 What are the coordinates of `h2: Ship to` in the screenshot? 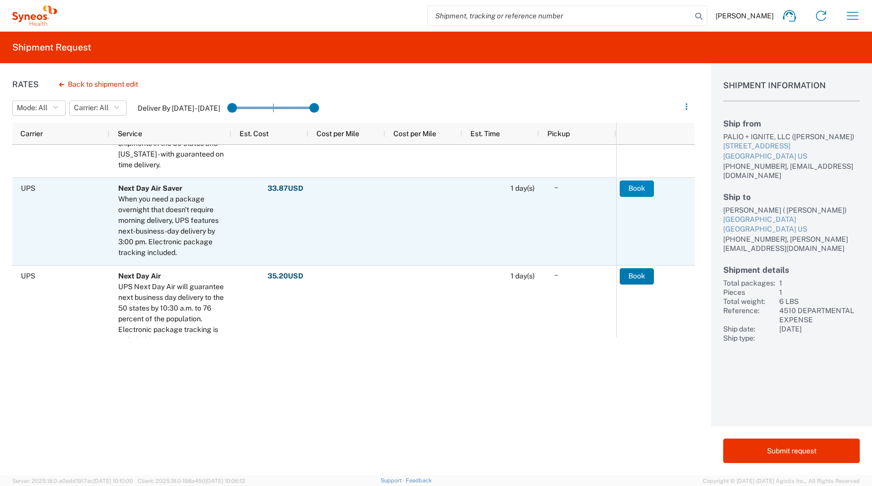 It's located at (792, 197).